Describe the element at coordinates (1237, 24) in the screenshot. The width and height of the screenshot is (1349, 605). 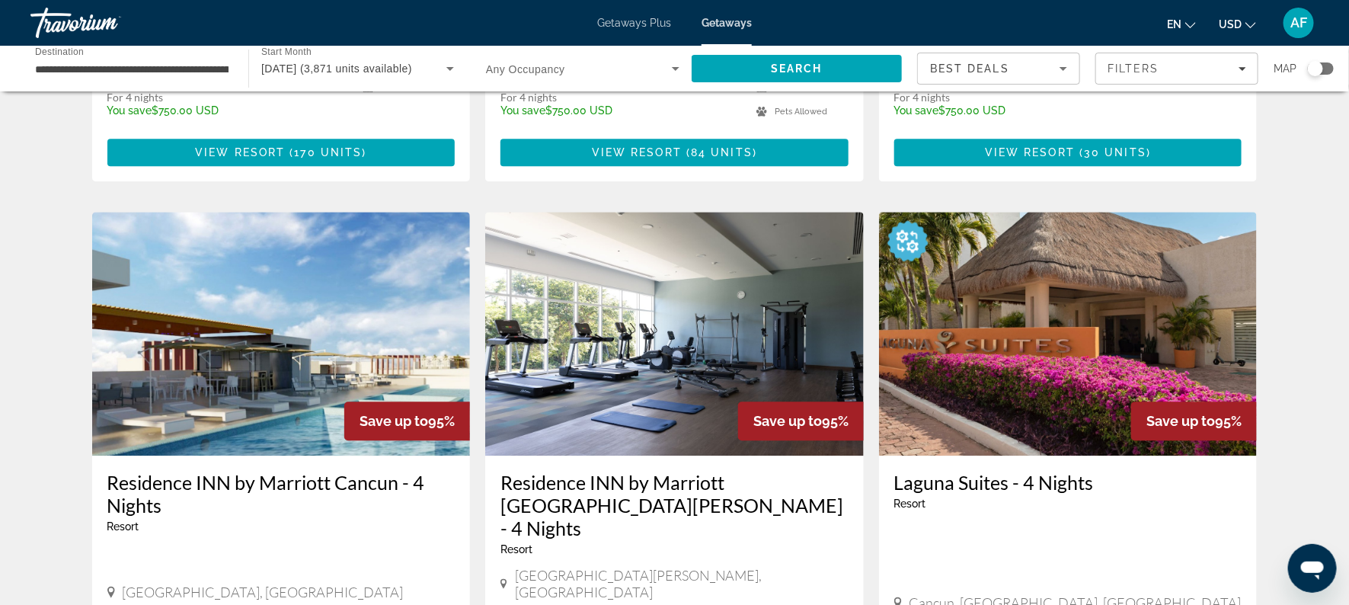
I see `button: Change currency` at that location.